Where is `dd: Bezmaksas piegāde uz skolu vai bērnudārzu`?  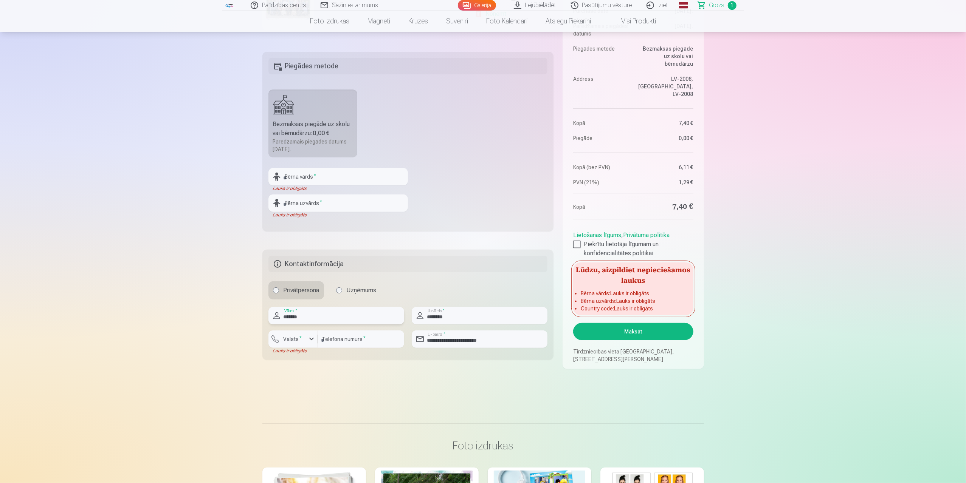
dd: Bezmaksas piegāde uz skolu vai bērnudārzu is located at coordinates (665, 56).